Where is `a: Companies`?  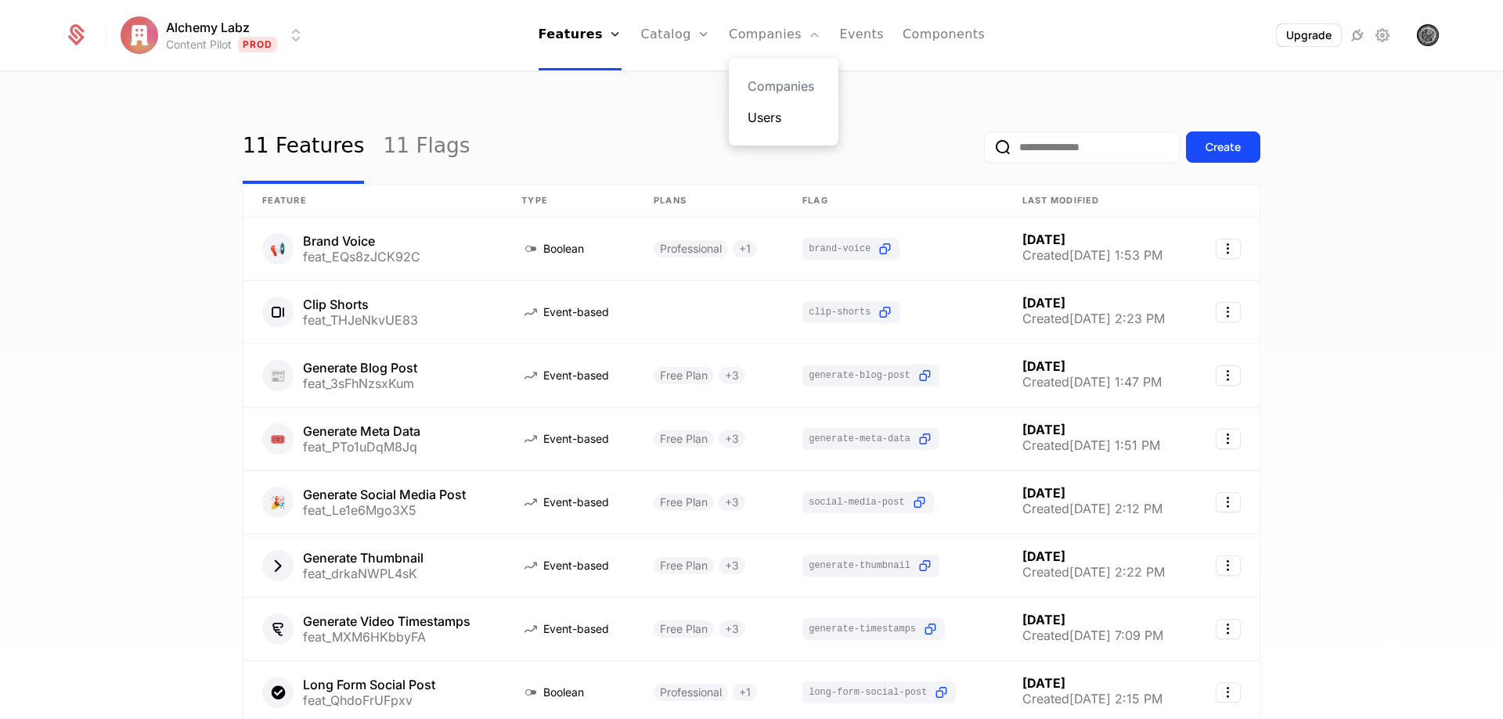 a: Companies is located at coordinates (784, 86).